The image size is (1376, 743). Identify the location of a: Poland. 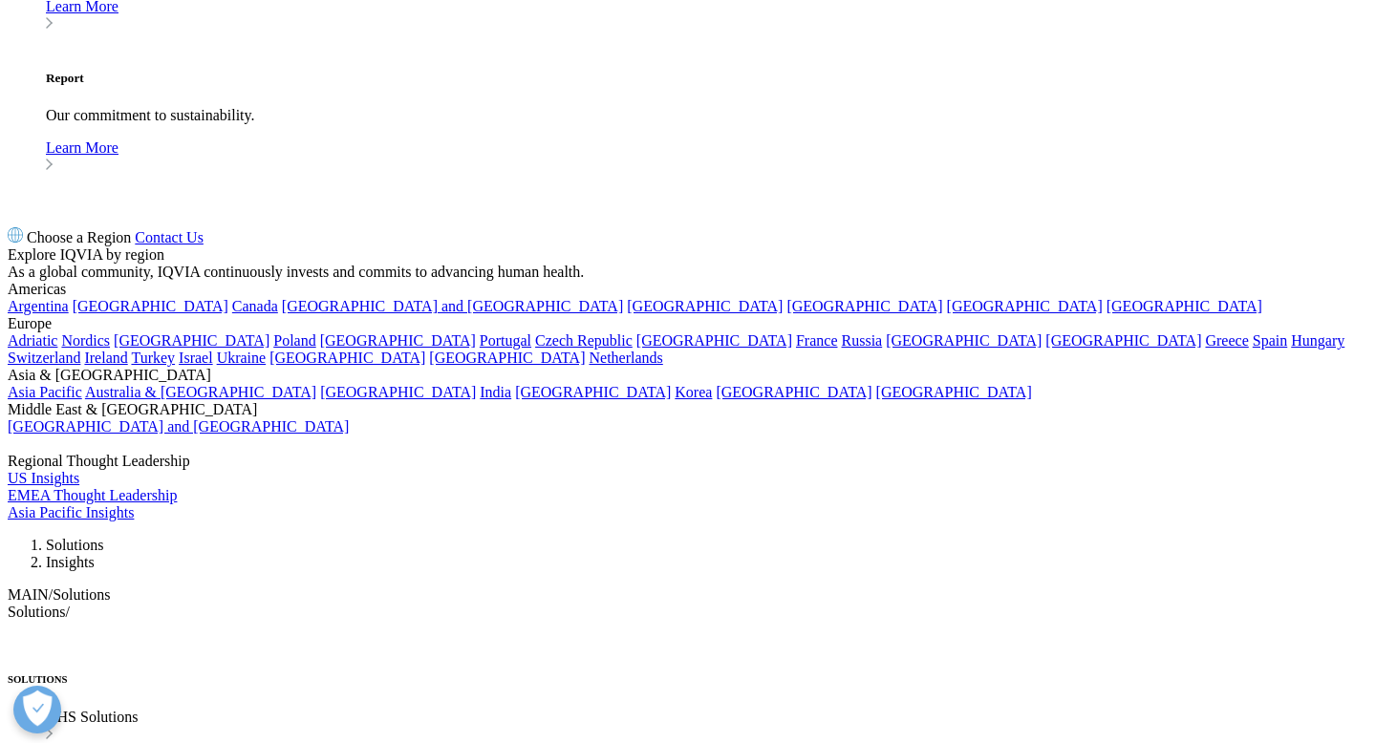
(294, 340).